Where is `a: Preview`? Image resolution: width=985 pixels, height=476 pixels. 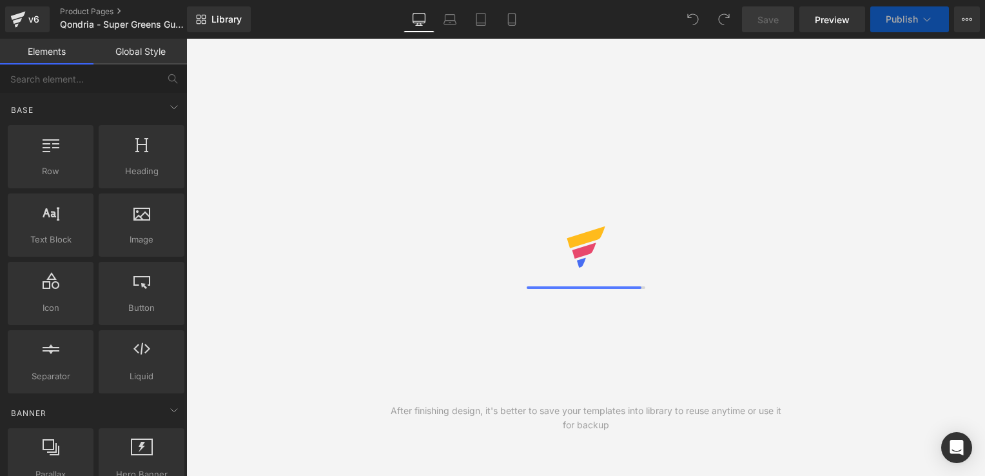
a: Preview is located at coordinates (832, 19).